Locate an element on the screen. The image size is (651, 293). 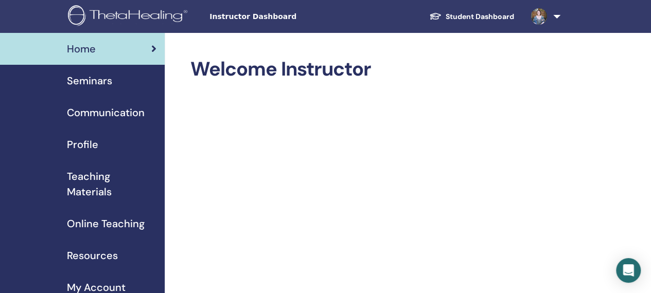
span: Home is located at coordinates (81, 49).